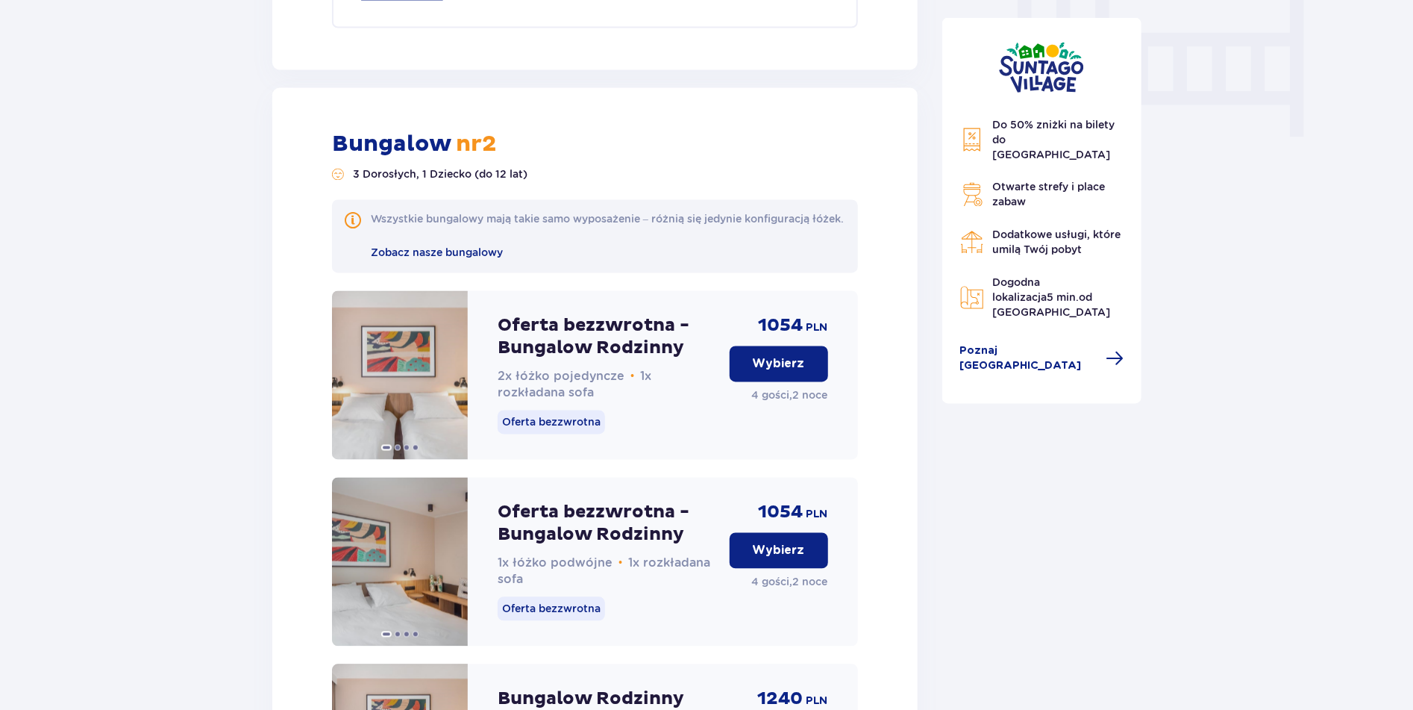 This screenshot has width=1413, height=710. Describe the element at coordinates (473, 143) in the screenshot. I see `span: nr 2` at that location.